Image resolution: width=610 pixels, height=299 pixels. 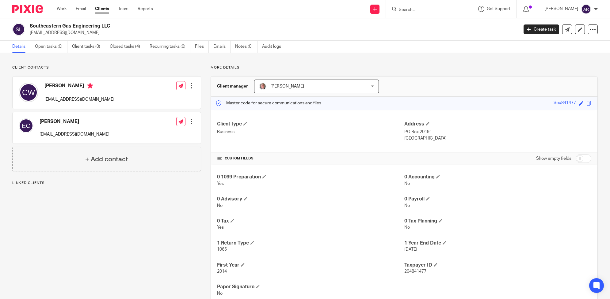 What do you see at coordinates (21, 47) in the screenshot?
I see `a: Details` at bounding box center [21, 47].